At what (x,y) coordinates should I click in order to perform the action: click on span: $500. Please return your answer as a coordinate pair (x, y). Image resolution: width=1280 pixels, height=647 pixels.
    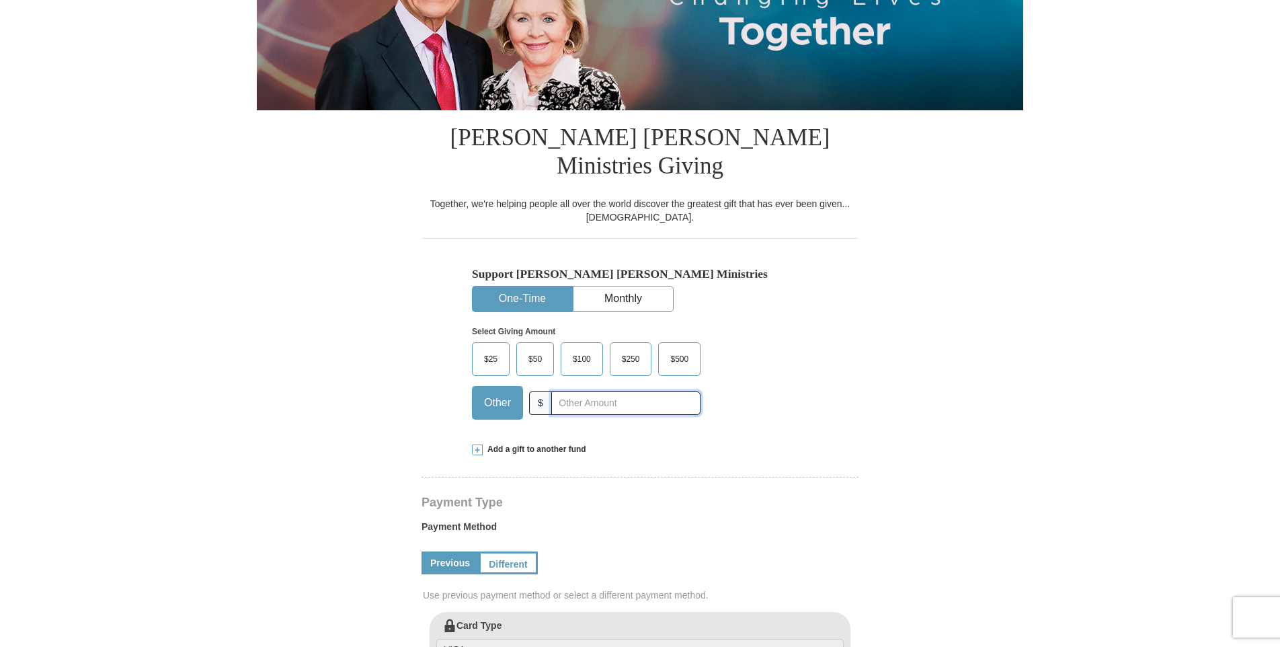
    Looking at the image, I should click on (679, 359).